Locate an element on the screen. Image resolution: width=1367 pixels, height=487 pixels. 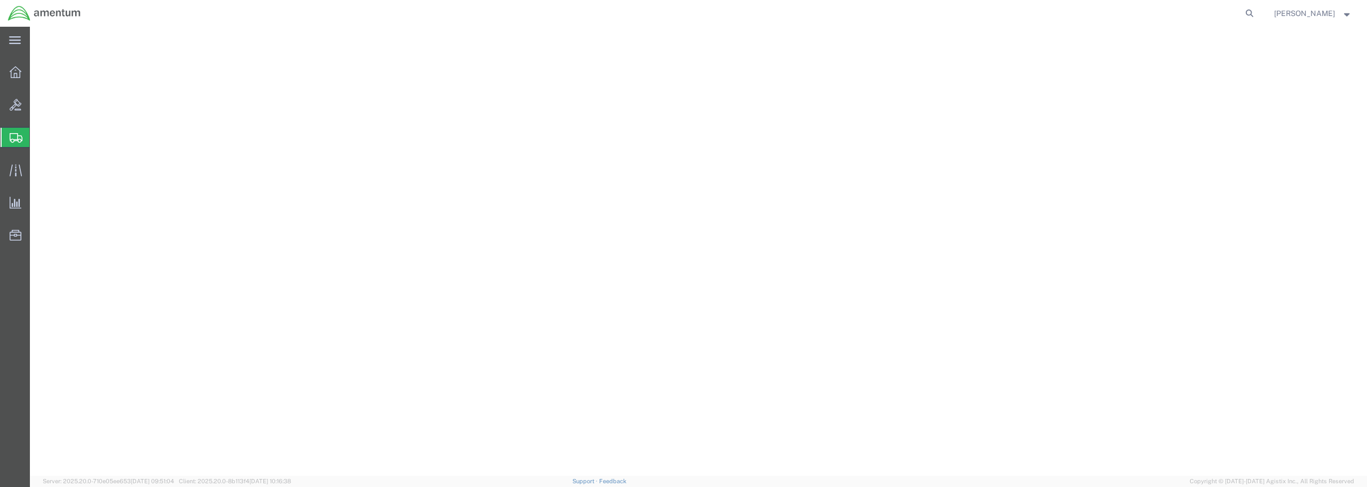
a: Support is located at coordinates (586, 481).